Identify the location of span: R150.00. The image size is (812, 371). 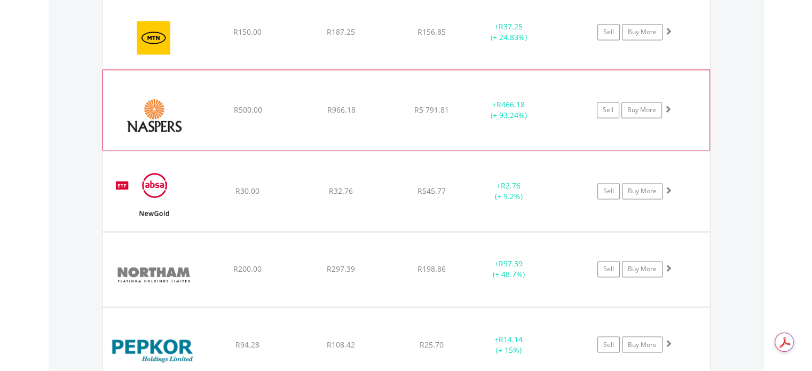
(247, 31).